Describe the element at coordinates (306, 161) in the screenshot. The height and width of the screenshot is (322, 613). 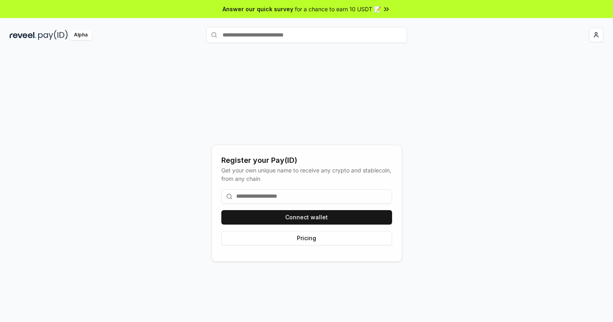
I see `div: Register your Pay(ID)` at that location.